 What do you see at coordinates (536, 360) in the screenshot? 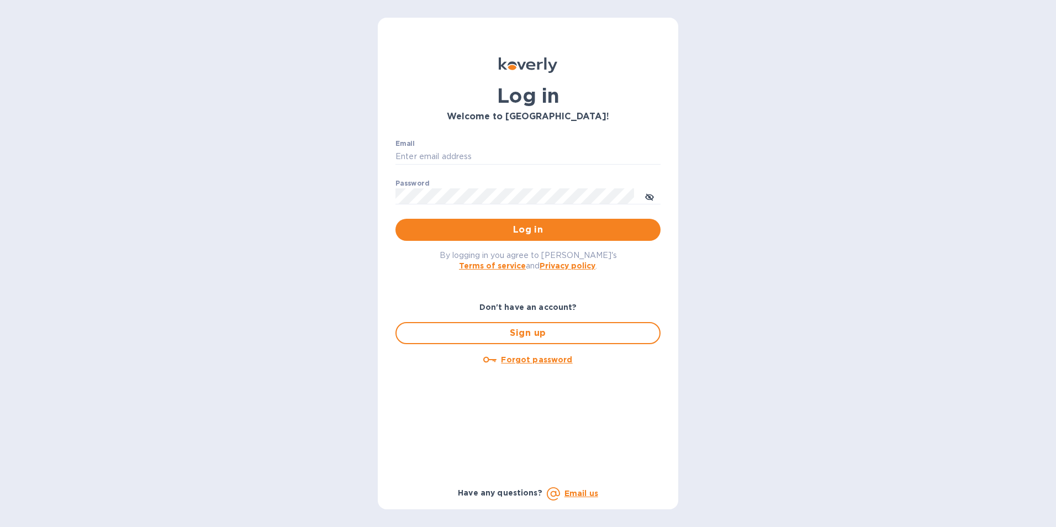
I see `u: Forgot password` at bounding box center [536, 360].